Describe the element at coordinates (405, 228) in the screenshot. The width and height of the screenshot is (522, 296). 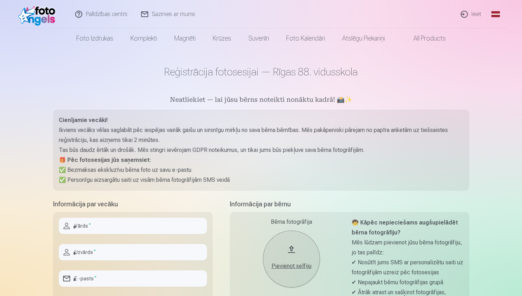
I see `strong: 🧒 Kāpēc nepieciešams augšupielādēt bērna fotogrāfiju?` at that location.